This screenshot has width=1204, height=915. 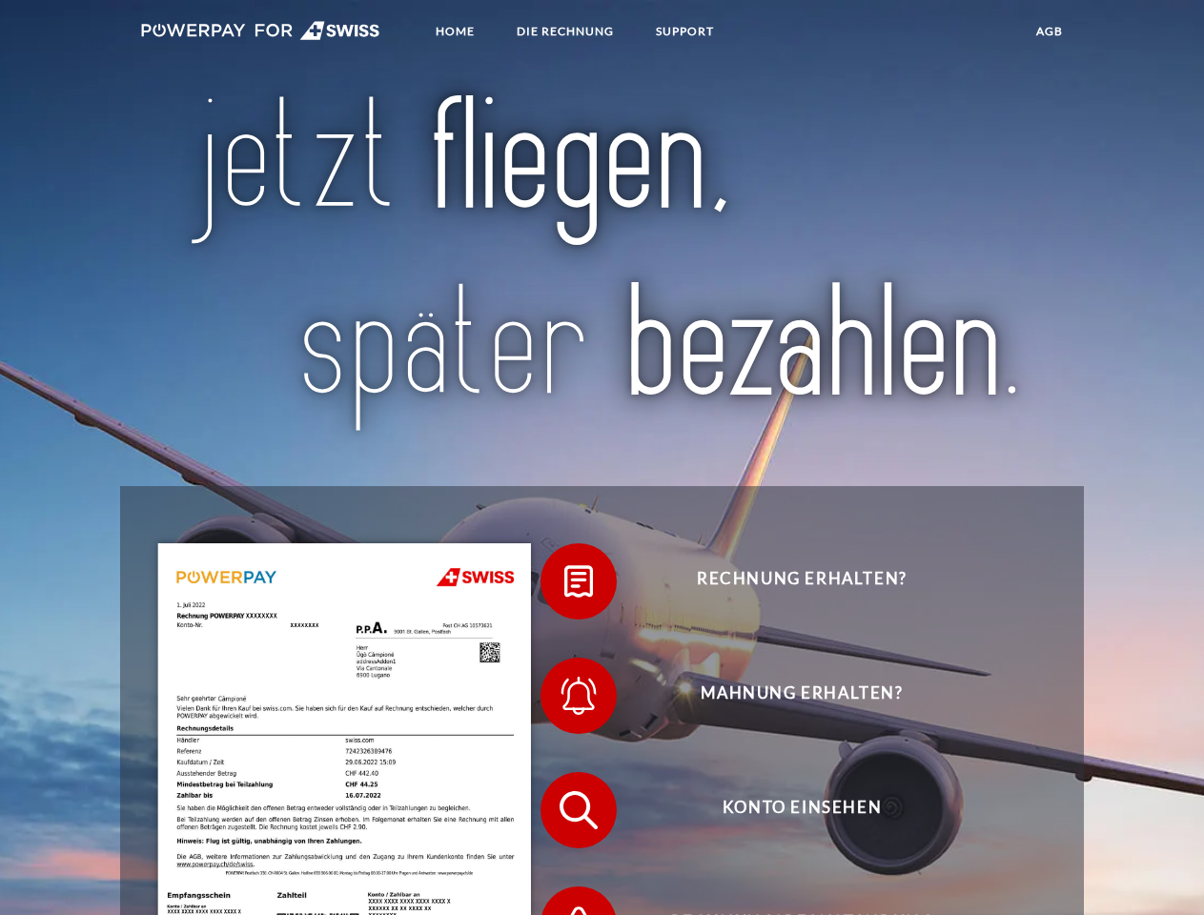 What do you see at coordinates (579, 810) in the screenshot?
I see `img: qb_search.svg` at bounding box center [579, 810].